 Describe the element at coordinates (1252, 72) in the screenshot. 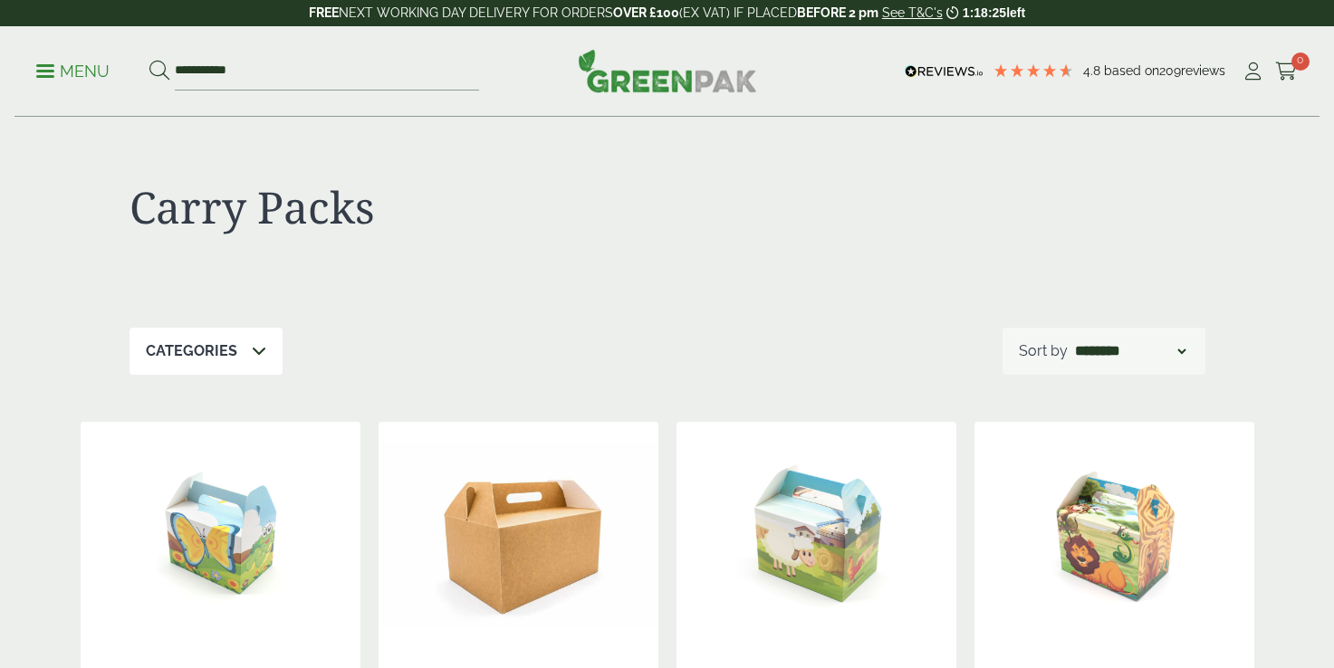

I see `i: My Account` at that location.